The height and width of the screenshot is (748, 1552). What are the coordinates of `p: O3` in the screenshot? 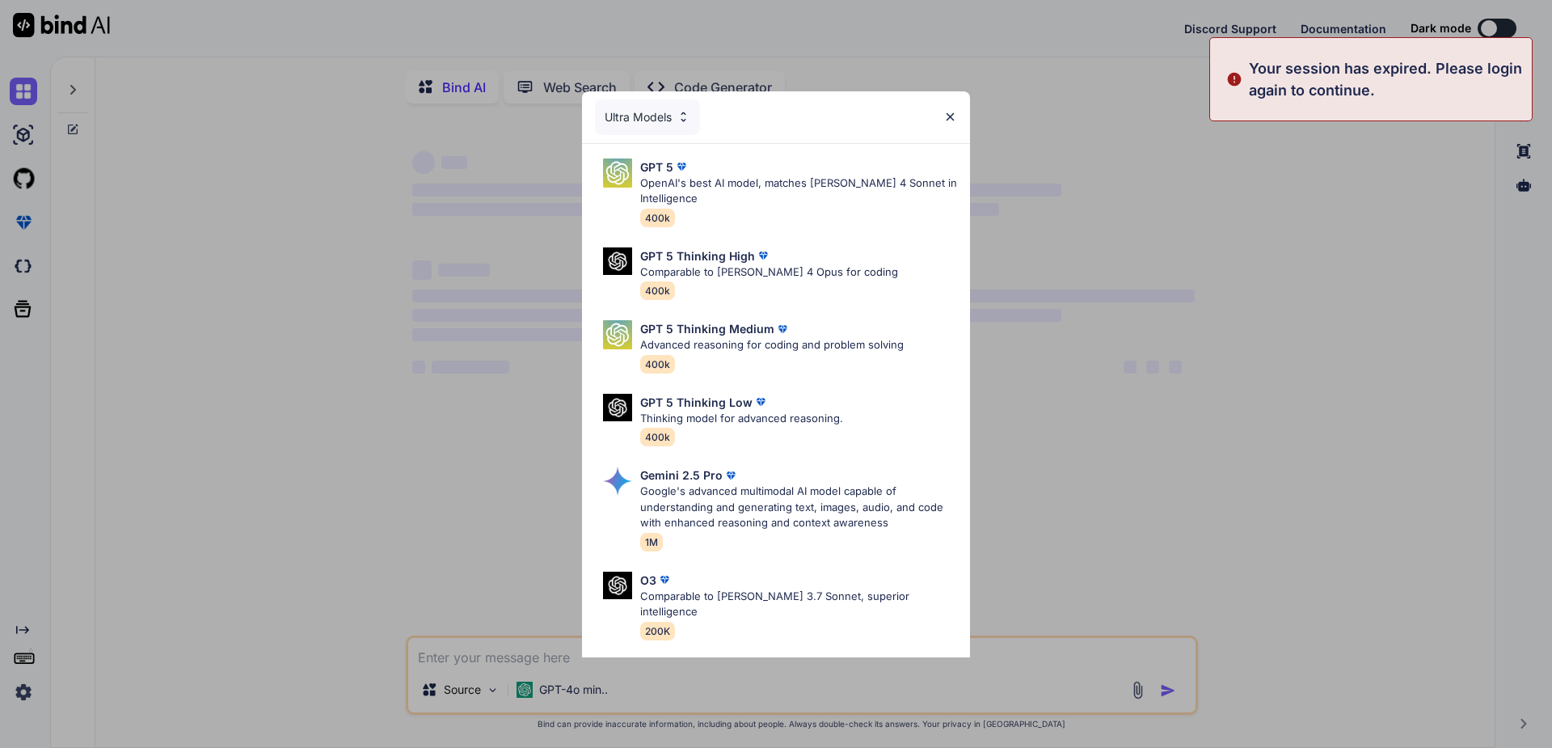 It's located at (648, 579).